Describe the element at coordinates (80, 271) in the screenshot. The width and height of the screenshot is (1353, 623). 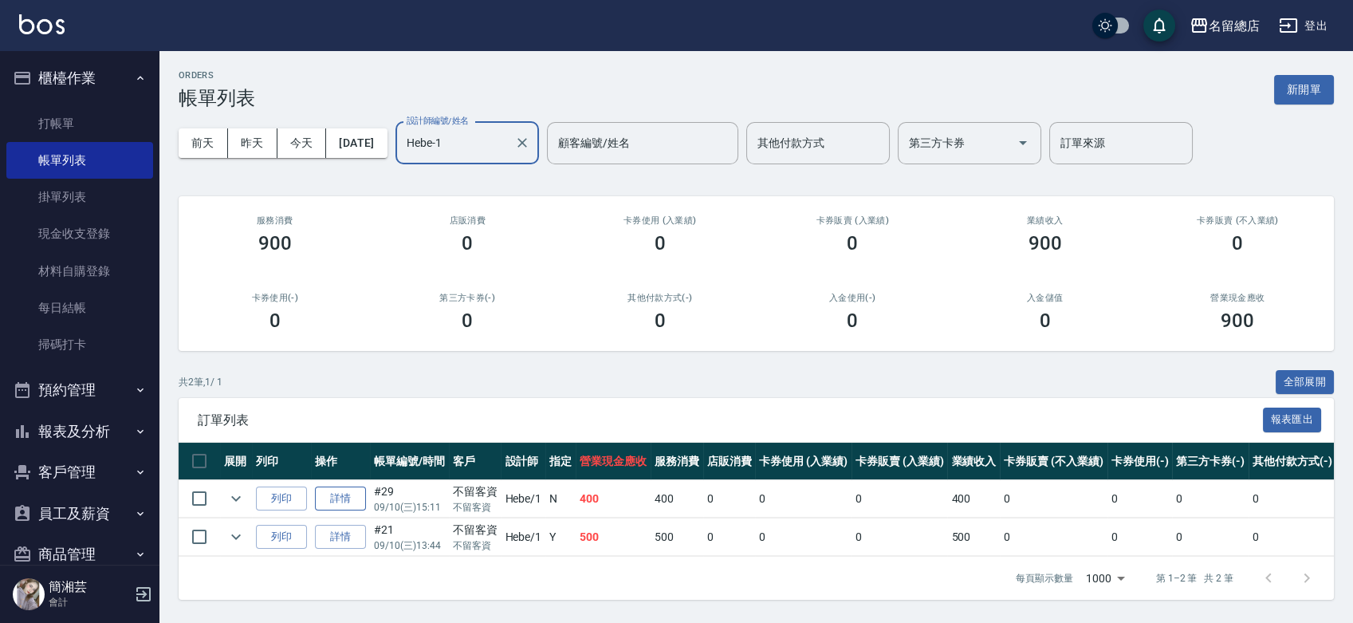
I see `a: 材料自購登錄` at that location.